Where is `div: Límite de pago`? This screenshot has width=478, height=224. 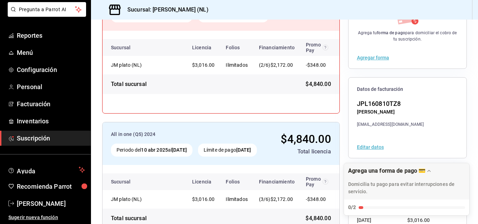
div: Límite de pago is located at coordinates (228, 150).